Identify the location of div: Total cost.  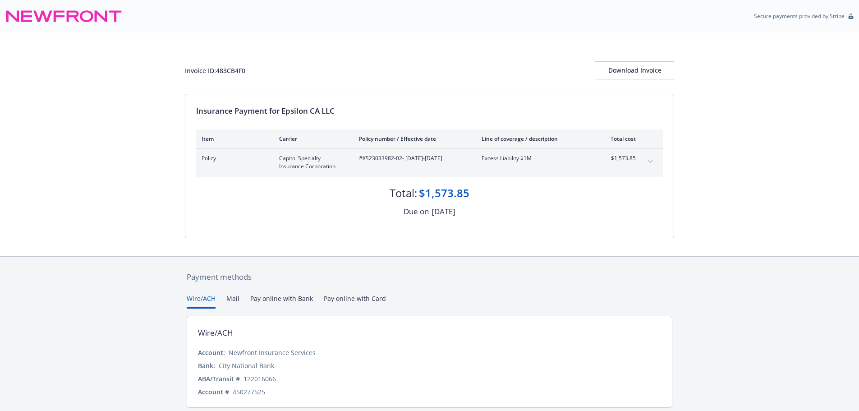
(619, 138).